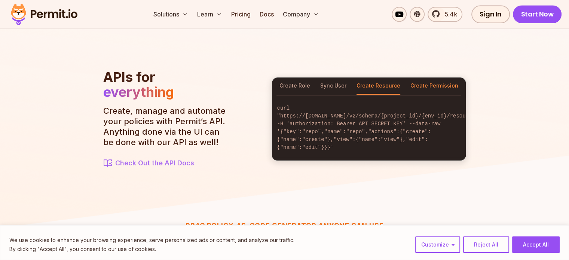  Describe the element at coordinates (152, 240) in the screenshot. I see `p: We use cookies to enhance your browsing experience, serve personalized ads or content, and analyz...` at that location.